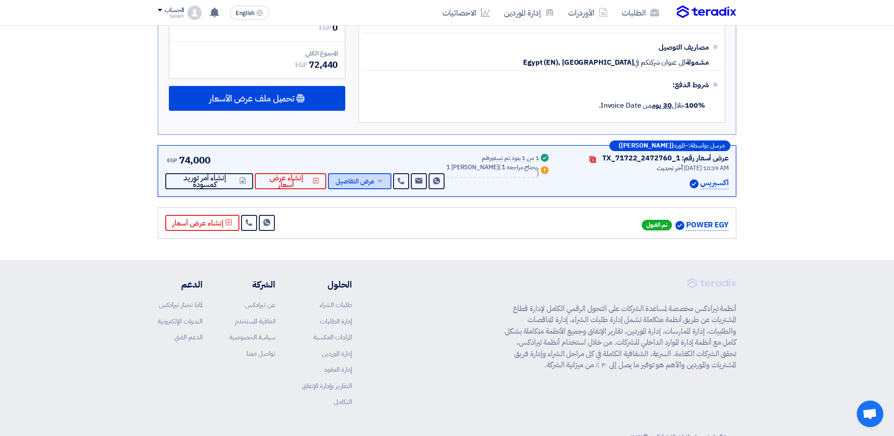 The height and width of the screenshot is (436, 894). Describe the element at coordinates (338, 370) in the screenshot. I see `a: إدارة العقود` at that location.